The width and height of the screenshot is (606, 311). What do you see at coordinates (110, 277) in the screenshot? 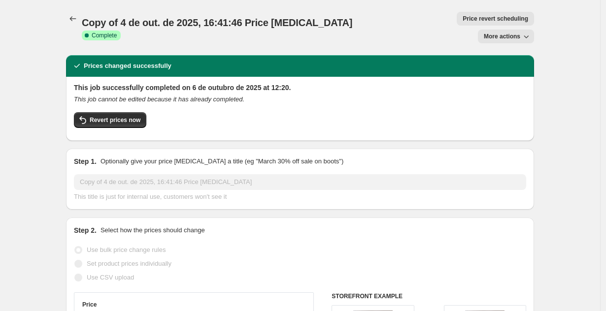
I see `span: Use CSV upload` at bounding box center [110, 277].